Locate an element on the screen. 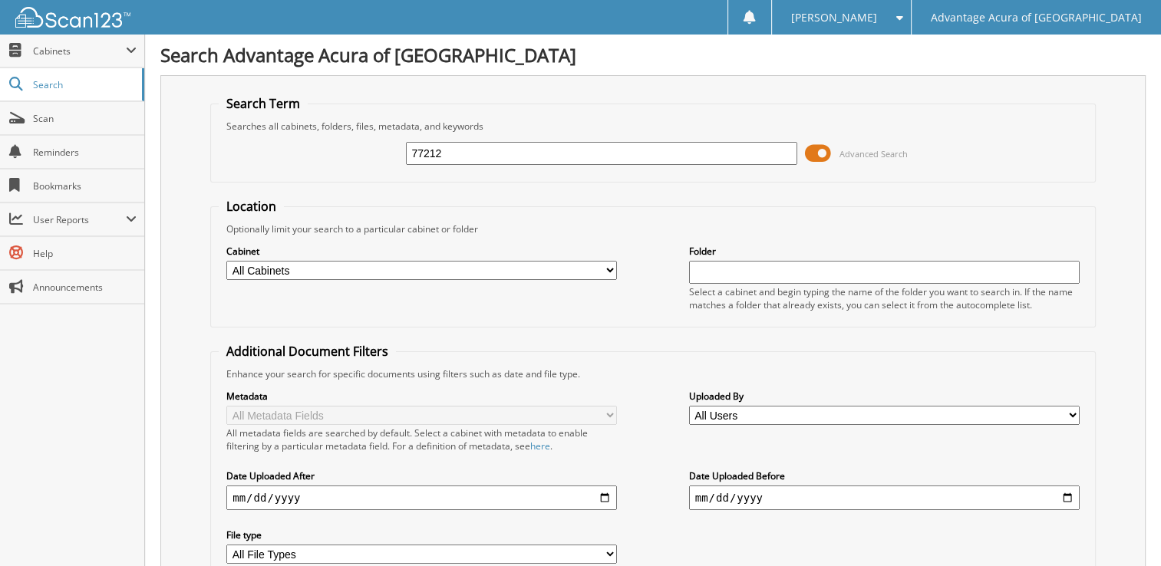 This screenshot has width=1161, height=566. span: Help is located at coordinates (84, 253).